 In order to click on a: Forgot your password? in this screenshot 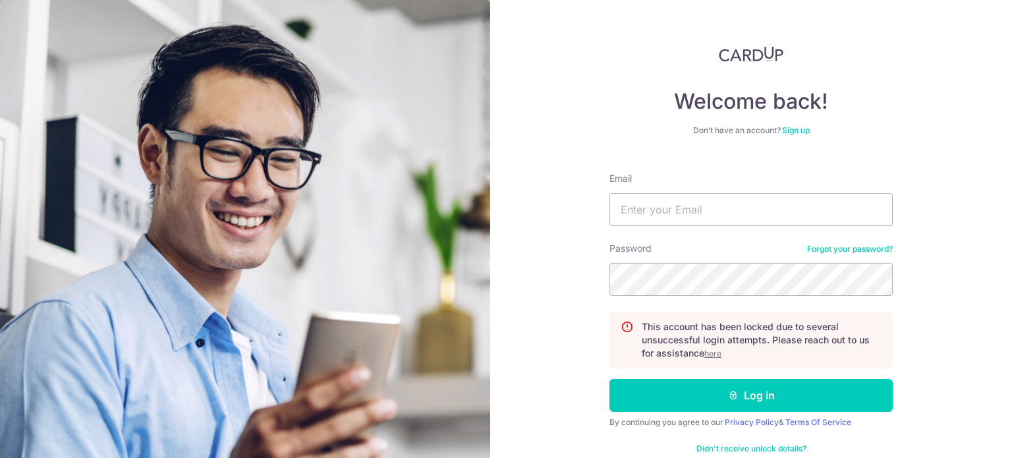, I will do `click(850, 249)`.